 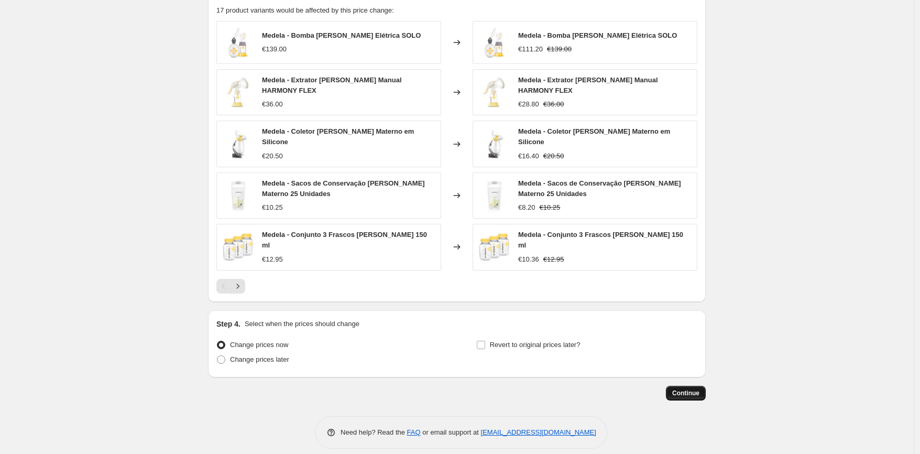 I want to click on div: €36.00, so click(x=272, y=104).